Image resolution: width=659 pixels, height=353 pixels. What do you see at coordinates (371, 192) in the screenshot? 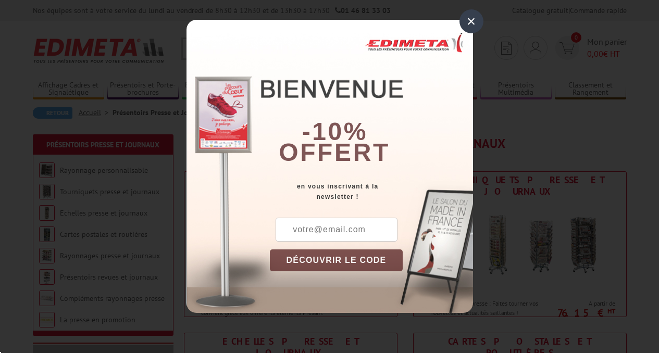
I see `div: en vous inscrivant à la newsletter !` at bounding box center [371, 192].